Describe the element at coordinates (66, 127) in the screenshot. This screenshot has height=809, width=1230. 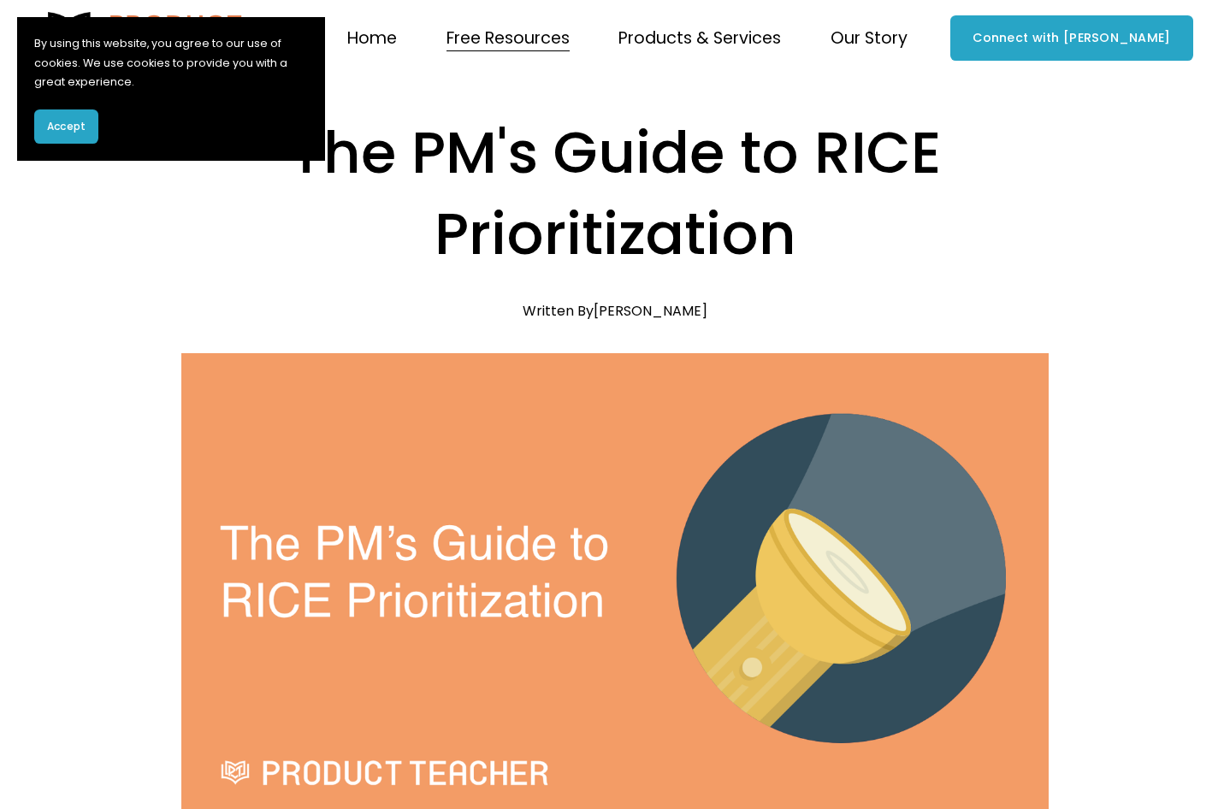
I see `button: Accept` at that location.